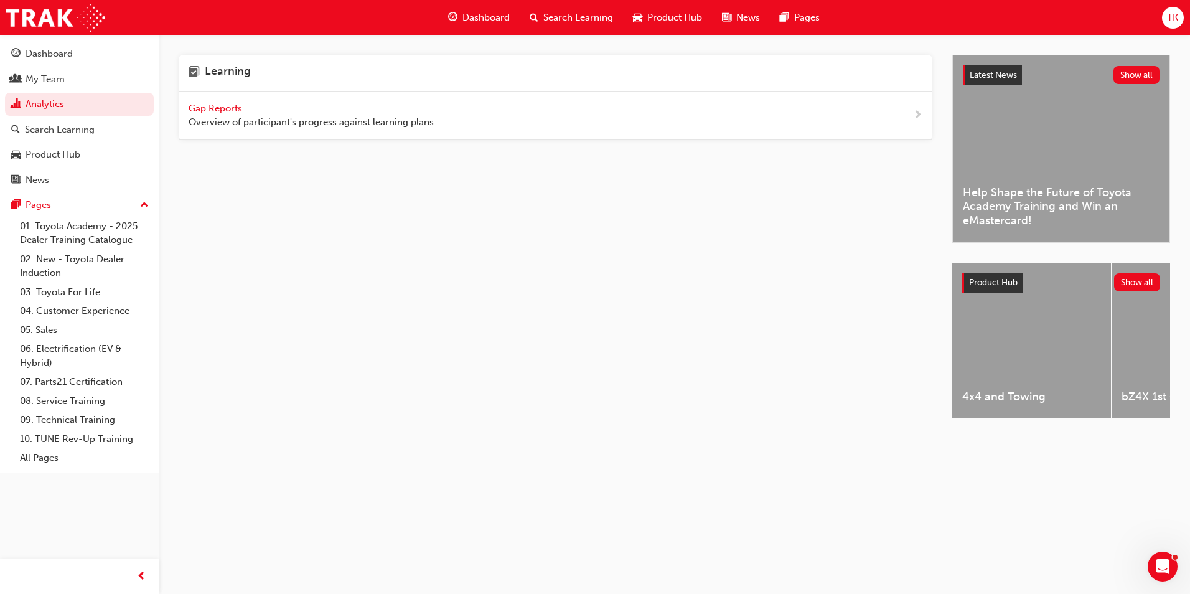 This screenshot has width=1190, height=594. I want to click on a: 10. TUNE Rev-Up Training, so click(84, 439).